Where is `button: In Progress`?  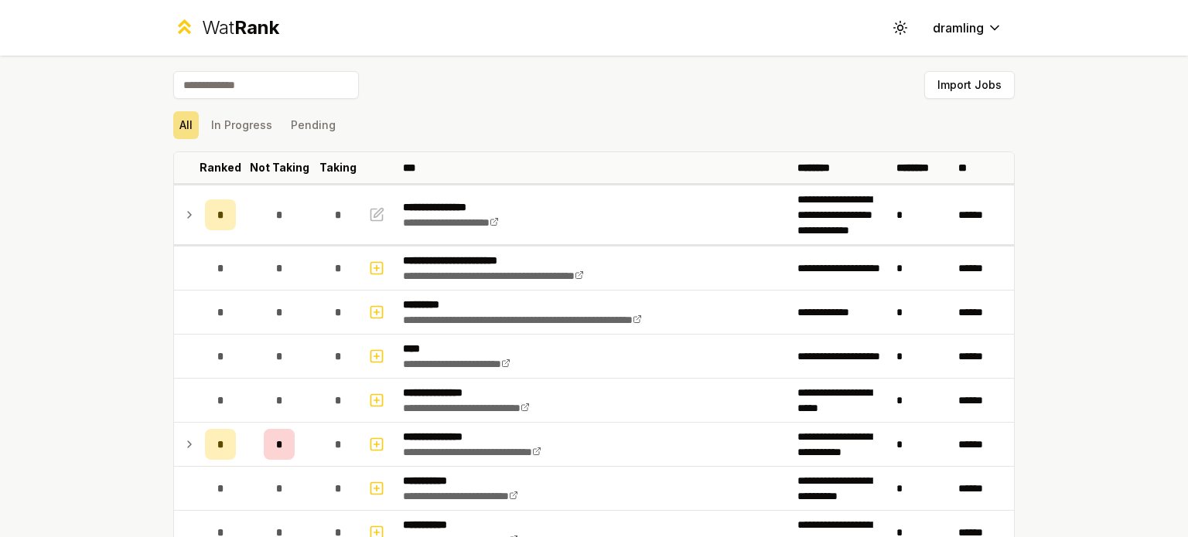
button: In Progress is located at coordinates (241, 125).